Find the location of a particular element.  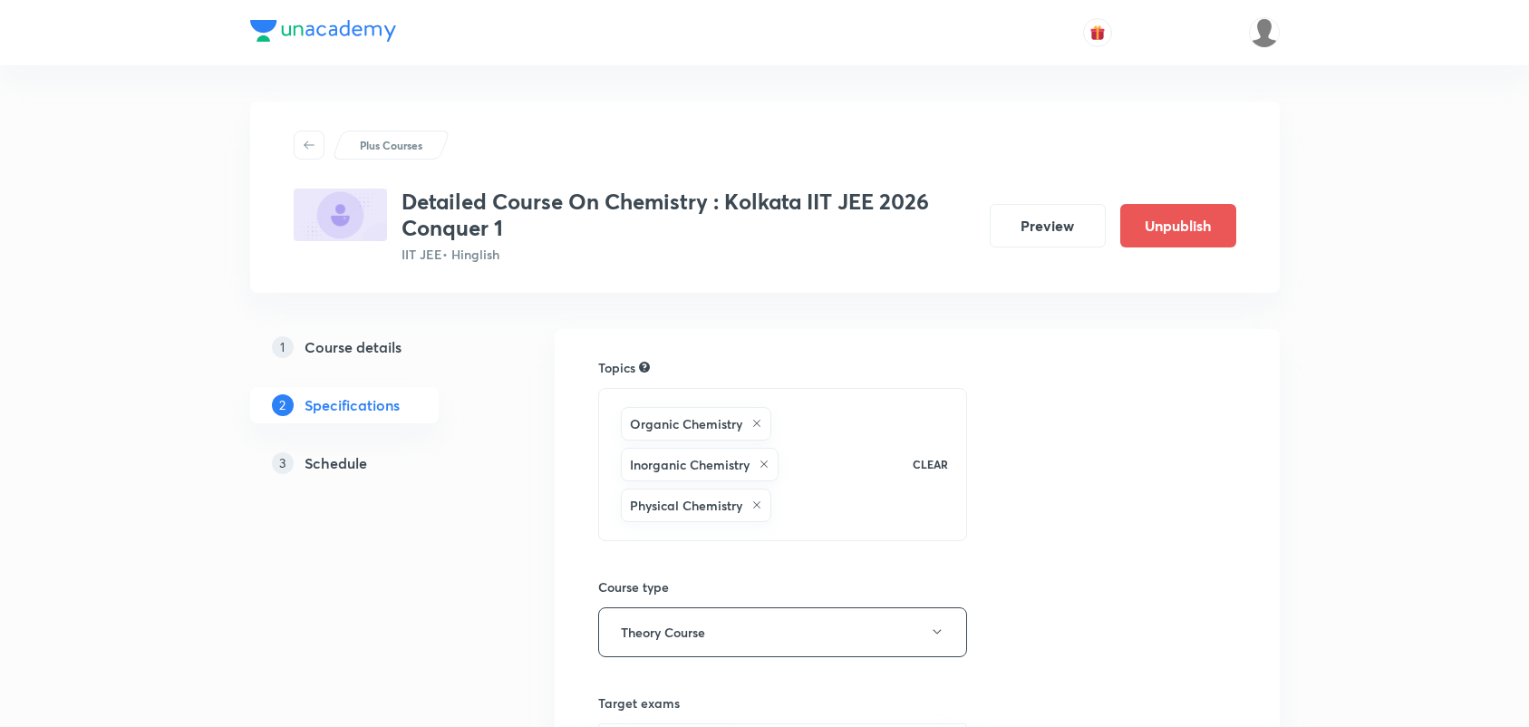

h5: Schedule is located at coordinates (335, 463).